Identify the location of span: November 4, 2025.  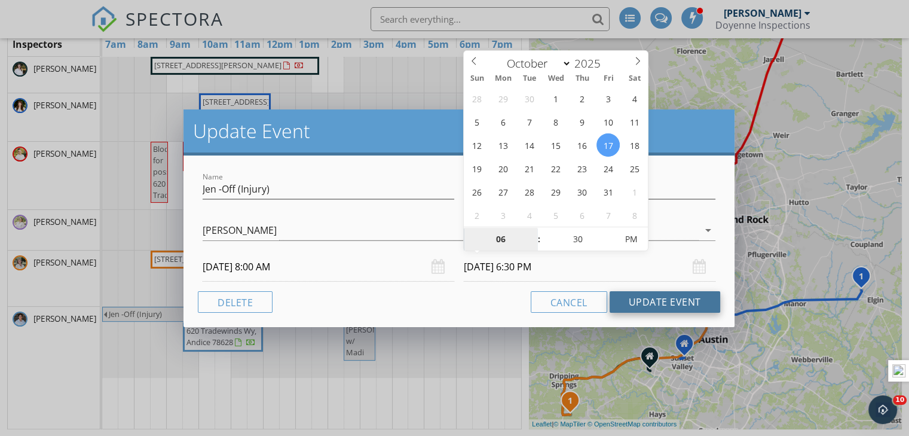
(529, 215).